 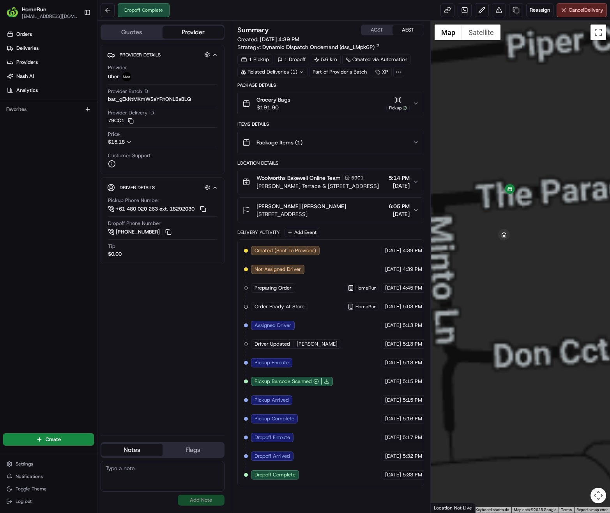 What do you see at coordinates (419, 400) in the screenshot?
I see `span: 5:15 PM AEST` at bounding box center [419, 400].